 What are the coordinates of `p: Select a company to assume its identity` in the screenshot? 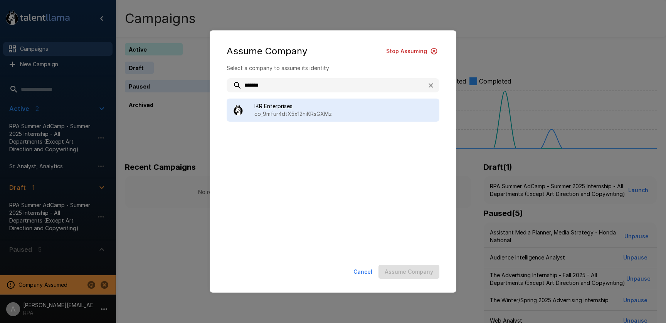 It's located at (333, 68).